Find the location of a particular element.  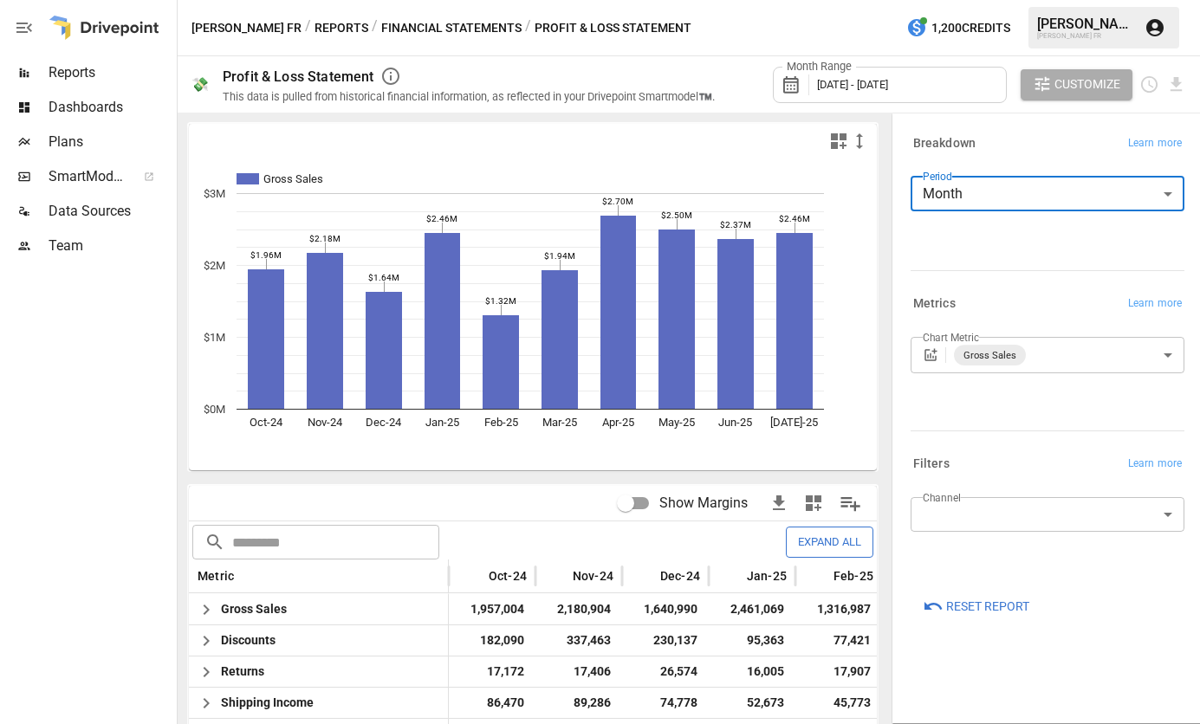

div: This data is pulled from historical financial information, as reflected in your Drivepoint Smartm... is located at coordinates (469, 96).